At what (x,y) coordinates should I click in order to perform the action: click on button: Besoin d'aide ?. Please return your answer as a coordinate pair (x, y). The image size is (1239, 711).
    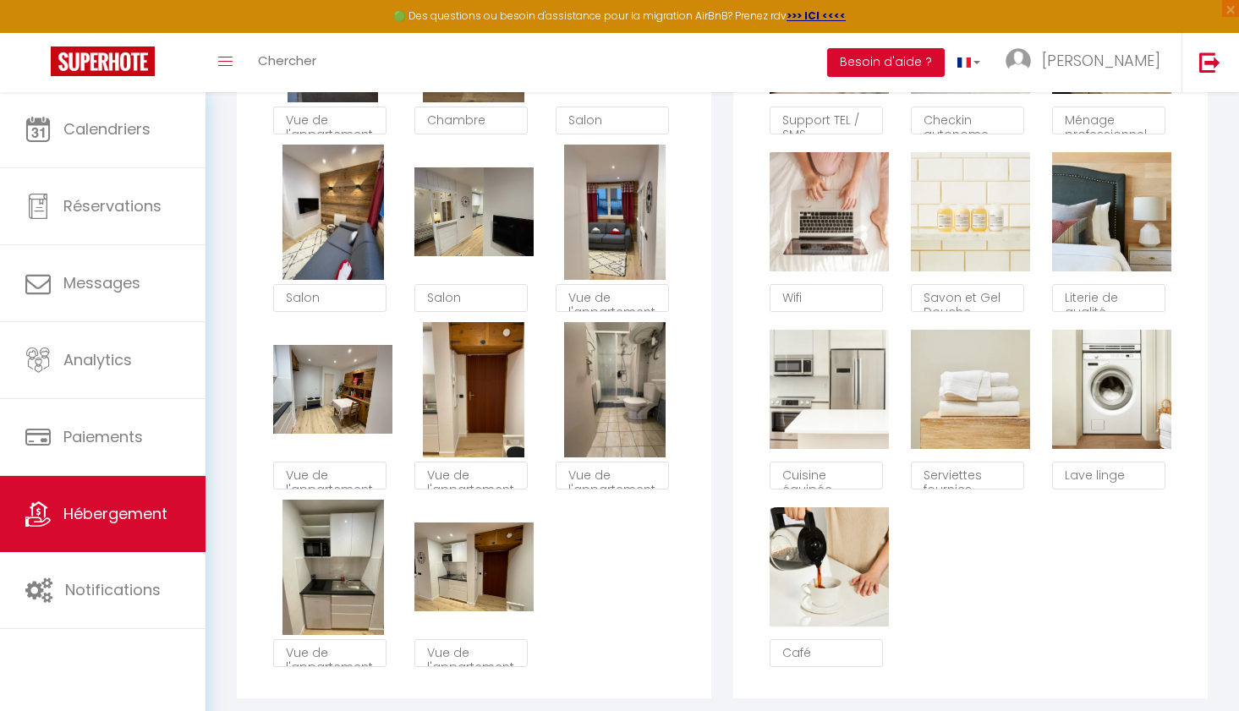
    Looking at the image, I should click on (886, 63).